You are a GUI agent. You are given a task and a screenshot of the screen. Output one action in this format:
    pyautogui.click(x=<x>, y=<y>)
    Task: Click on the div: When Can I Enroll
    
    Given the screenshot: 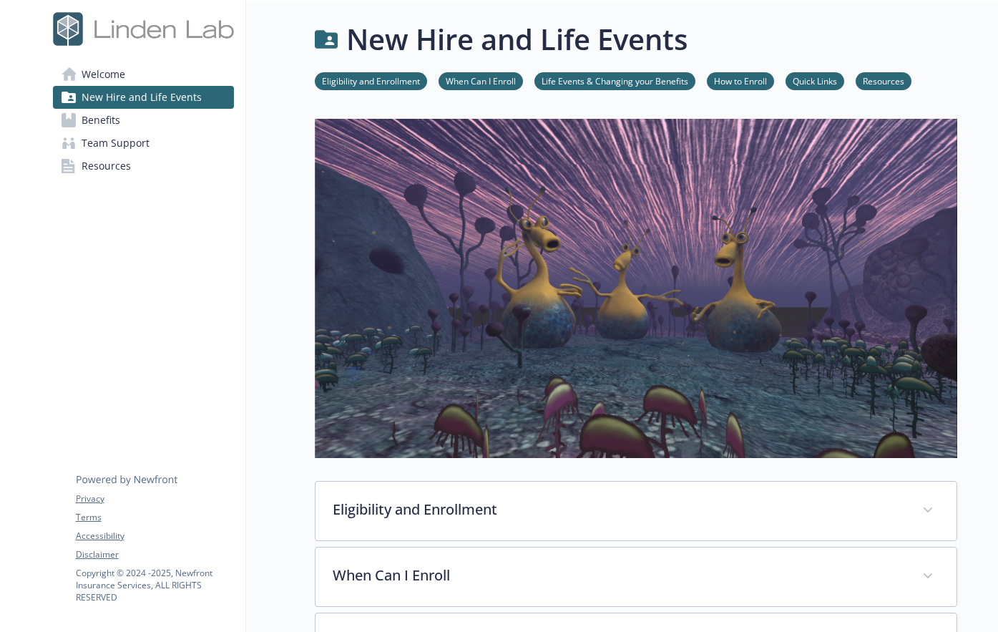 What is the action you would take?
    pyautogui.click(x=636, y=577)
    